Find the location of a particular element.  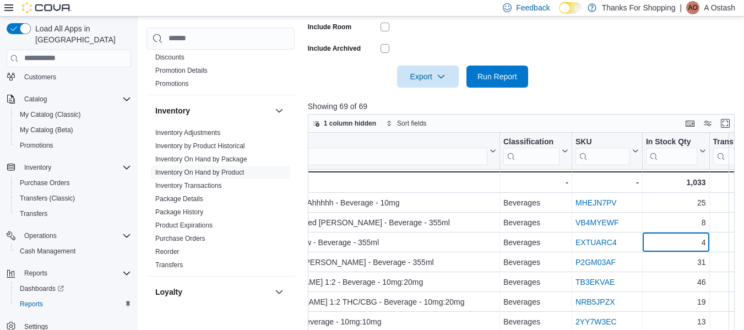

a: Inventory Transactions is located at coordinates (188, 186).